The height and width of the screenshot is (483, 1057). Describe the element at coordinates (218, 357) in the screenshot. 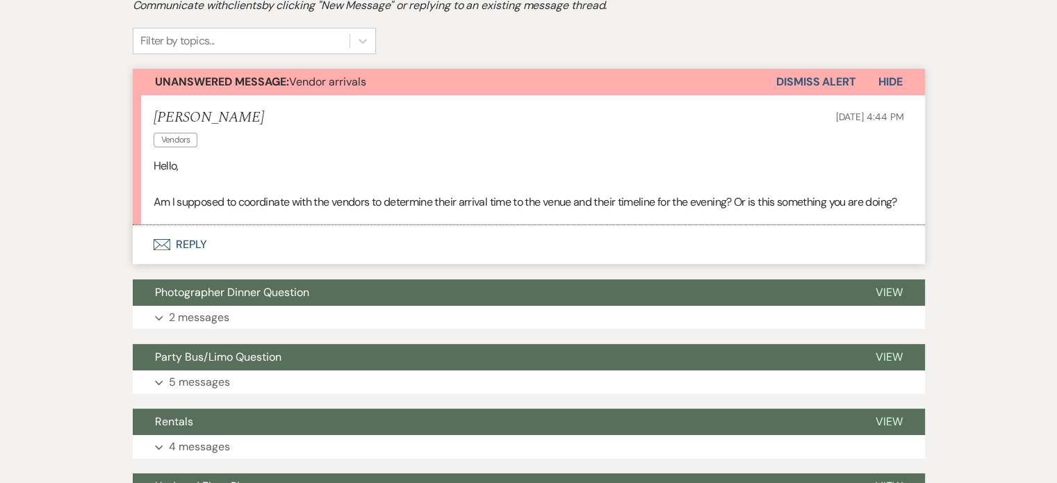

I see `span: Party Bus/Limo Question` at that location.